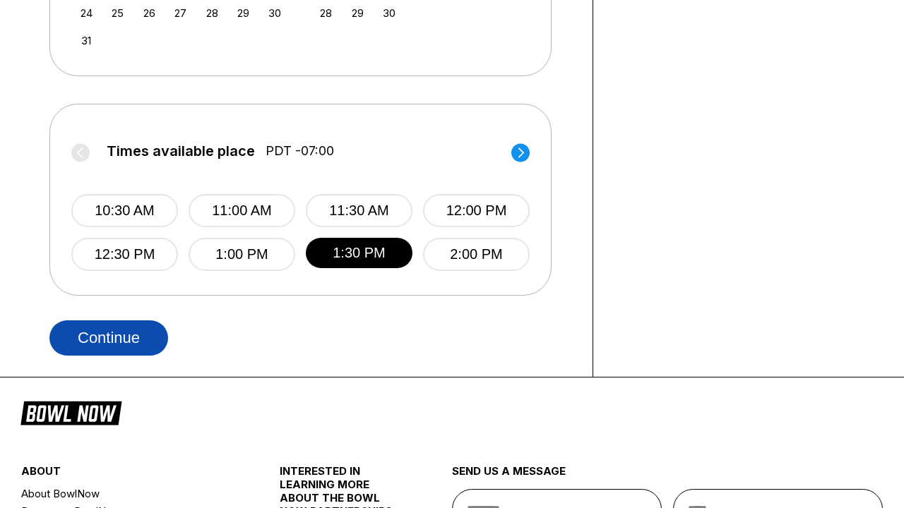  I want to click on button: 12:00 PM, so click(476, 210).